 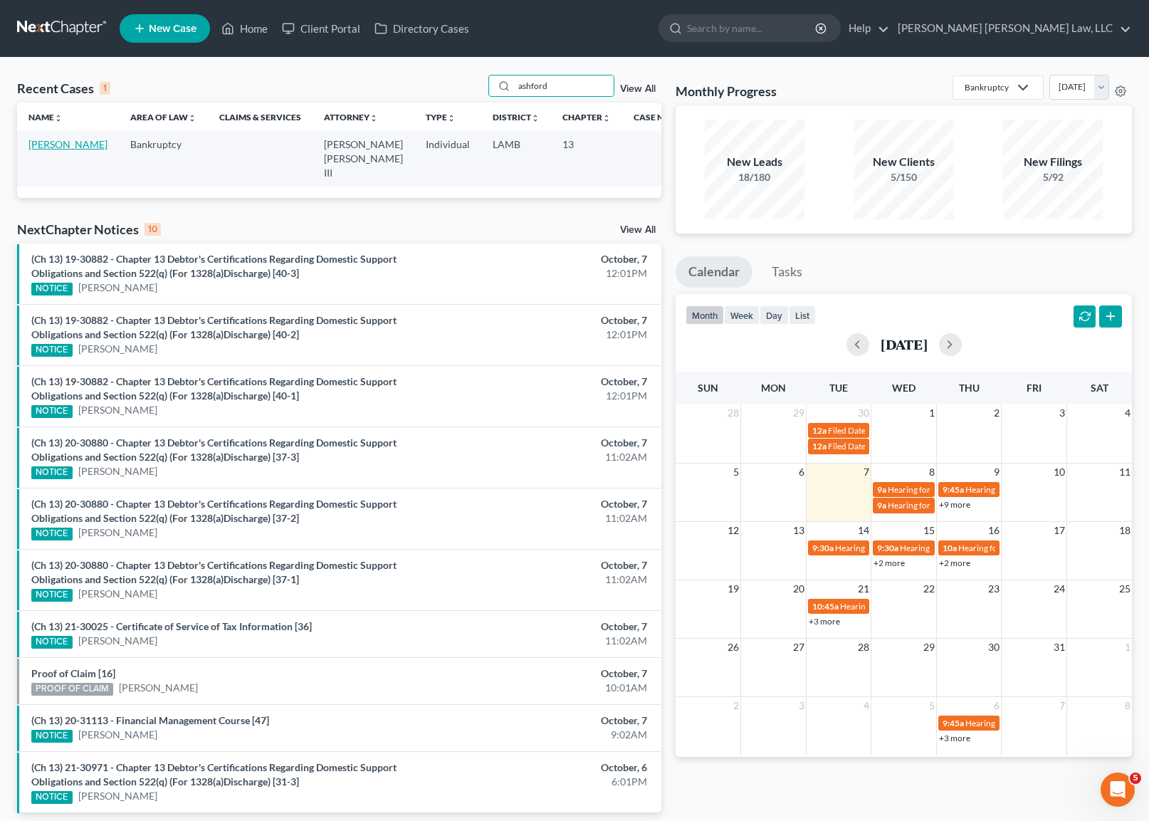 I want to click on a: Proof of Claim [16], so click(x=73, y=673).